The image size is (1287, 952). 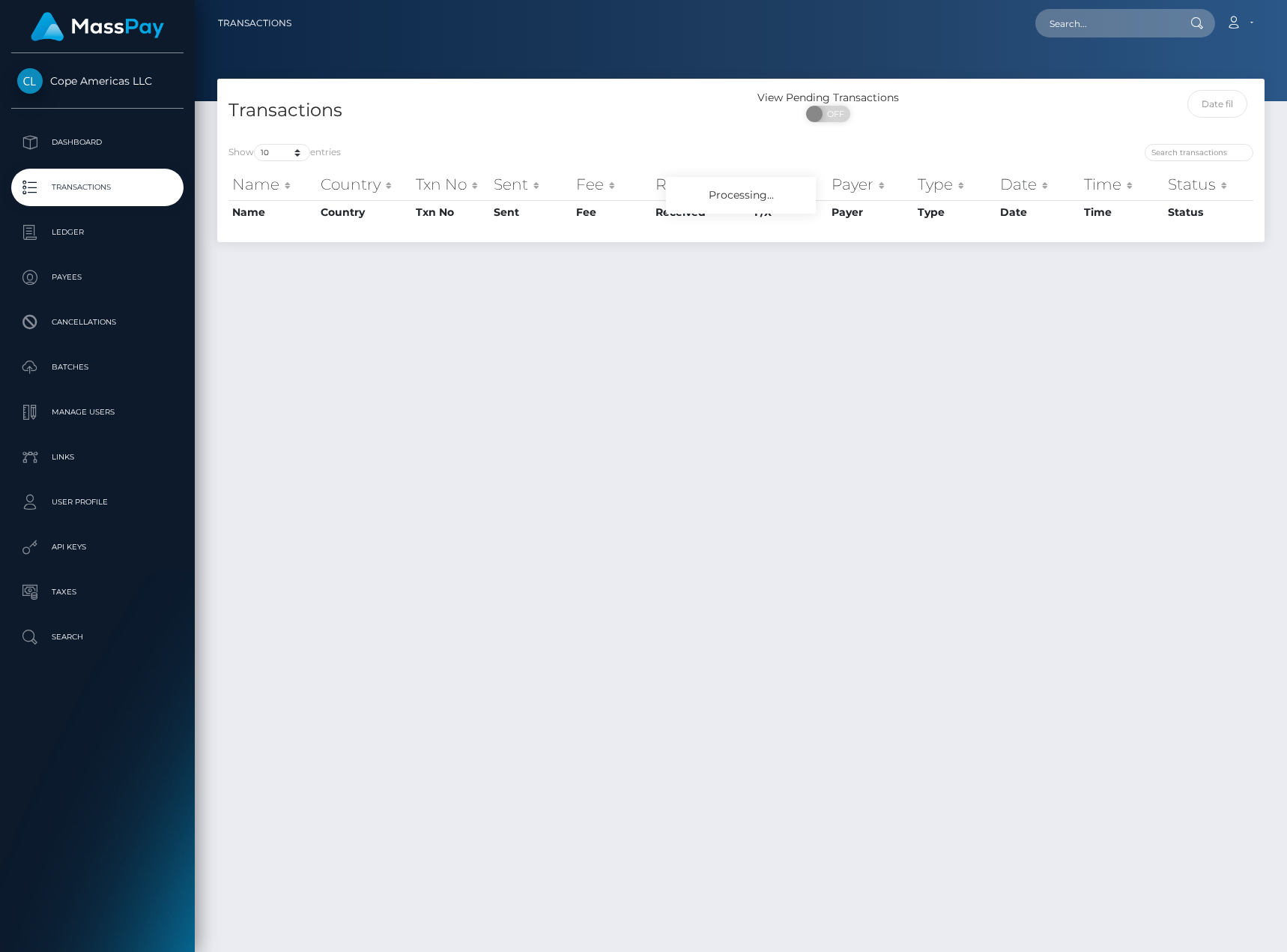 What do you see at coordinates (98, 502) in the screenshot?
I see `p: User Profile` at bounding box center [98, 502].